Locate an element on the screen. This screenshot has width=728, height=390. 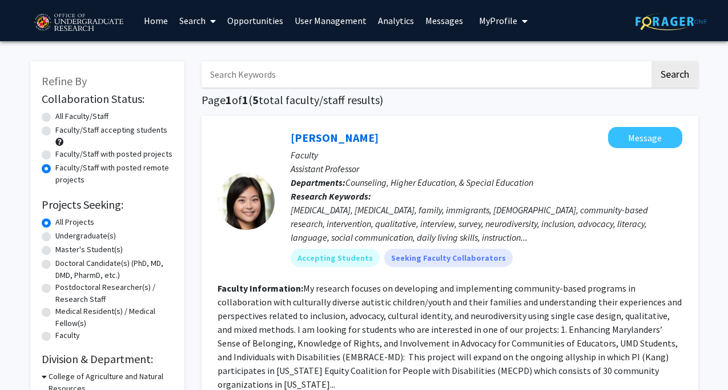
input: Search Keywords is located at coordinates (426, 74).